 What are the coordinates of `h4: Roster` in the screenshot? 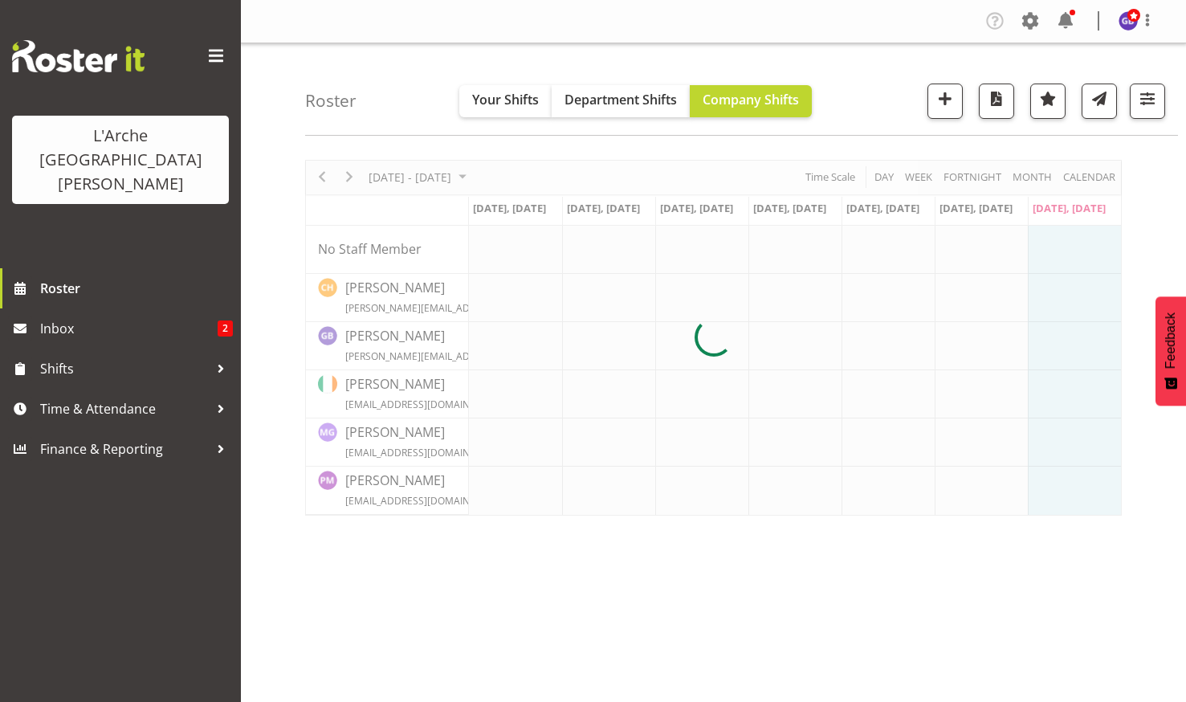 It's located at (331, 100).